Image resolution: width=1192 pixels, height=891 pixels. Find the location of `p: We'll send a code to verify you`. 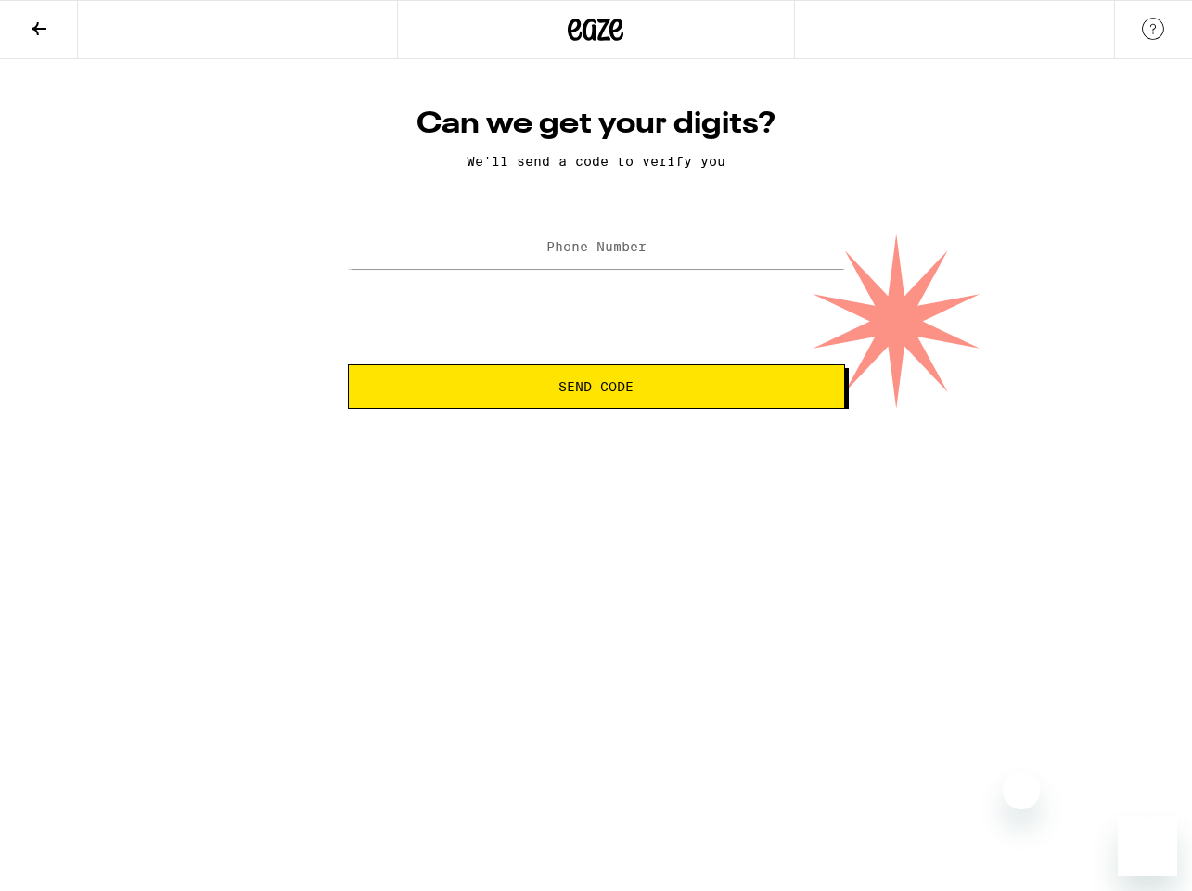

p: We'll send a code to verify you is located at coordinates (596, 161).